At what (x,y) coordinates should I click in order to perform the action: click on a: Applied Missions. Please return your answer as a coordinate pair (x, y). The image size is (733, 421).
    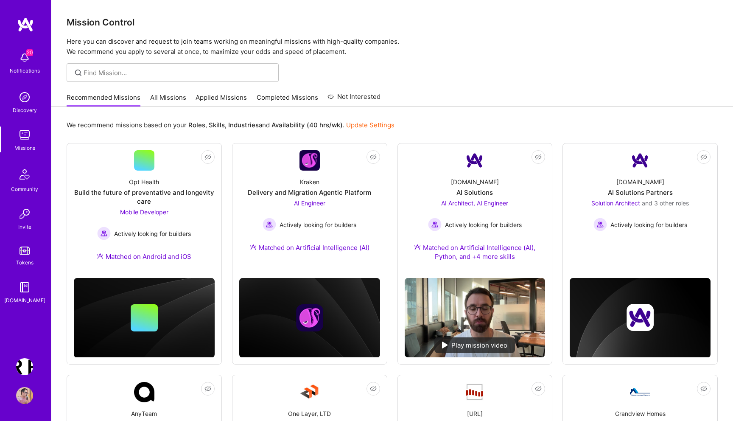
    Looking at the image, I should click on (221, 100).